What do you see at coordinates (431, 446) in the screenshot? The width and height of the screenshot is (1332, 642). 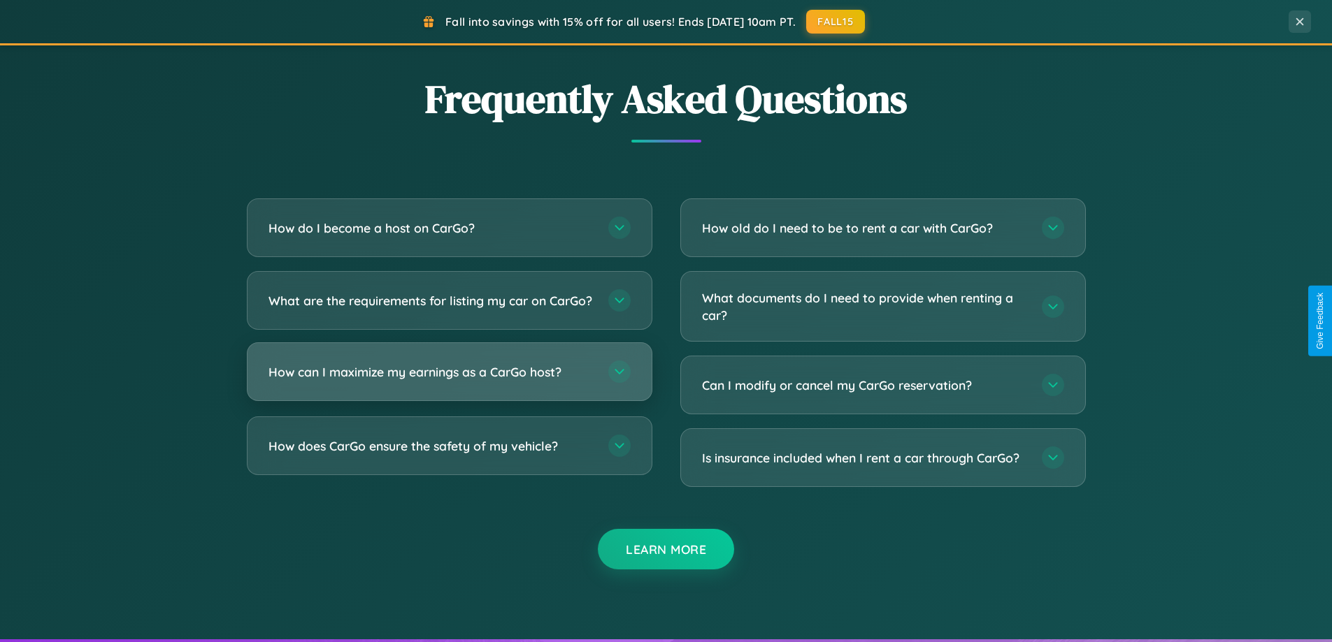 I see `h3: How does CarGo ensure the safety of my vehicle?` at bounding box center [431, 446].